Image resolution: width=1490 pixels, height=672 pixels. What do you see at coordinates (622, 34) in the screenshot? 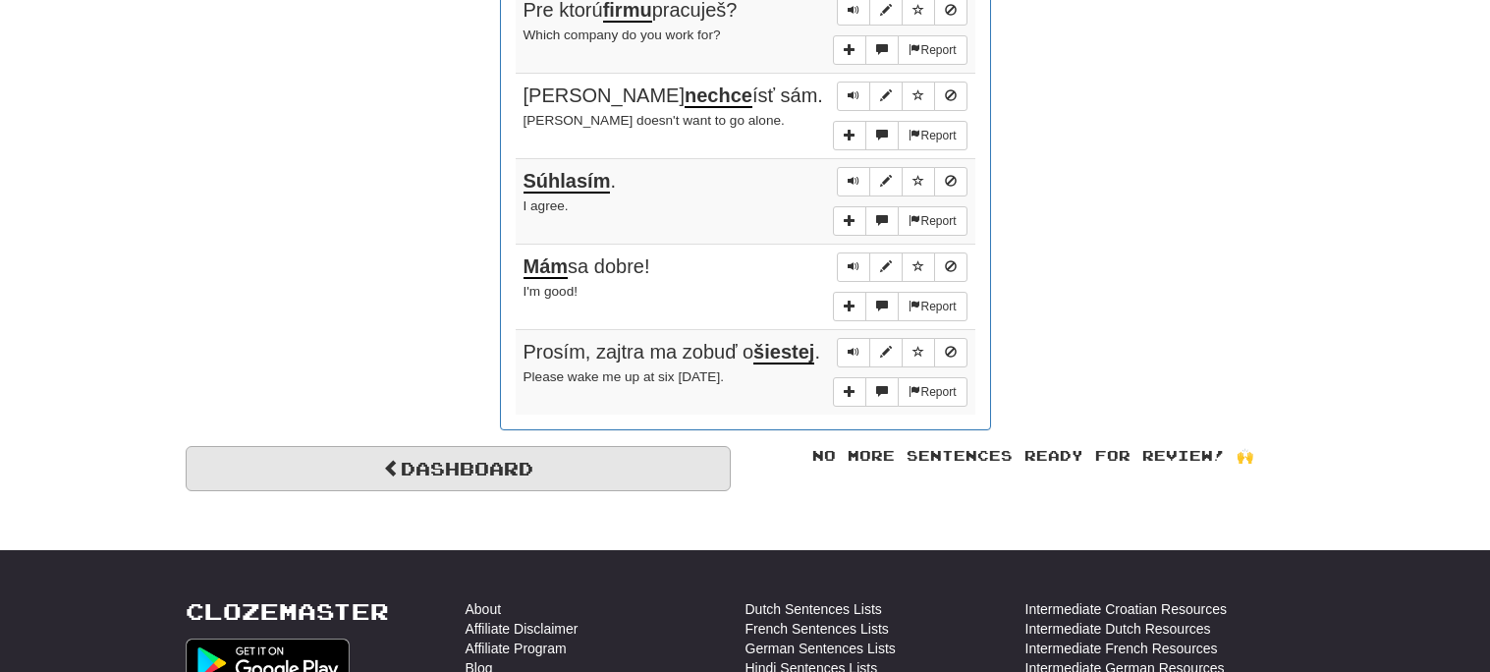
I see `small: Which company do you work for?` at bounding box center [622, 34].